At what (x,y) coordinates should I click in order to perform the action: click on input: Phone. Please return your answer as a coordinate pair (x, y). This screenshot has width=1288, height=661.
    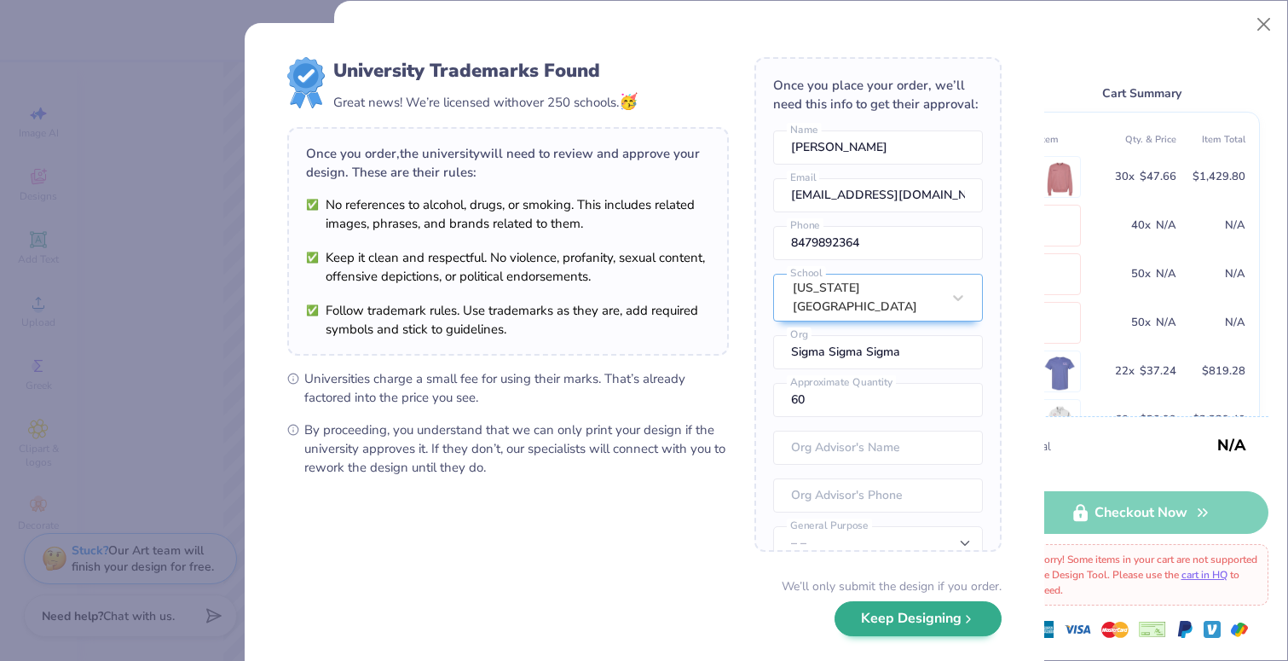
    Looking at the image, I should click on (878, 243).